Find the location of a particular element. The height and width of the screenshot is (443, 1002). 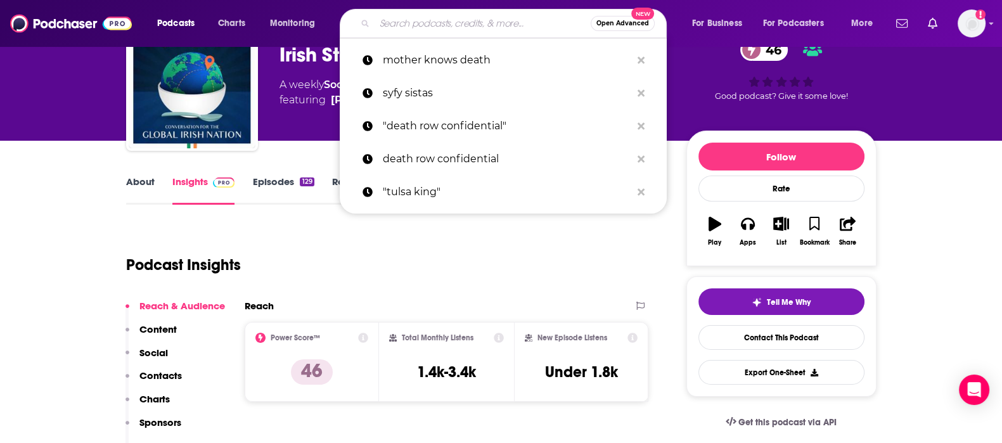

div: List is located at coordinates (782, 243).